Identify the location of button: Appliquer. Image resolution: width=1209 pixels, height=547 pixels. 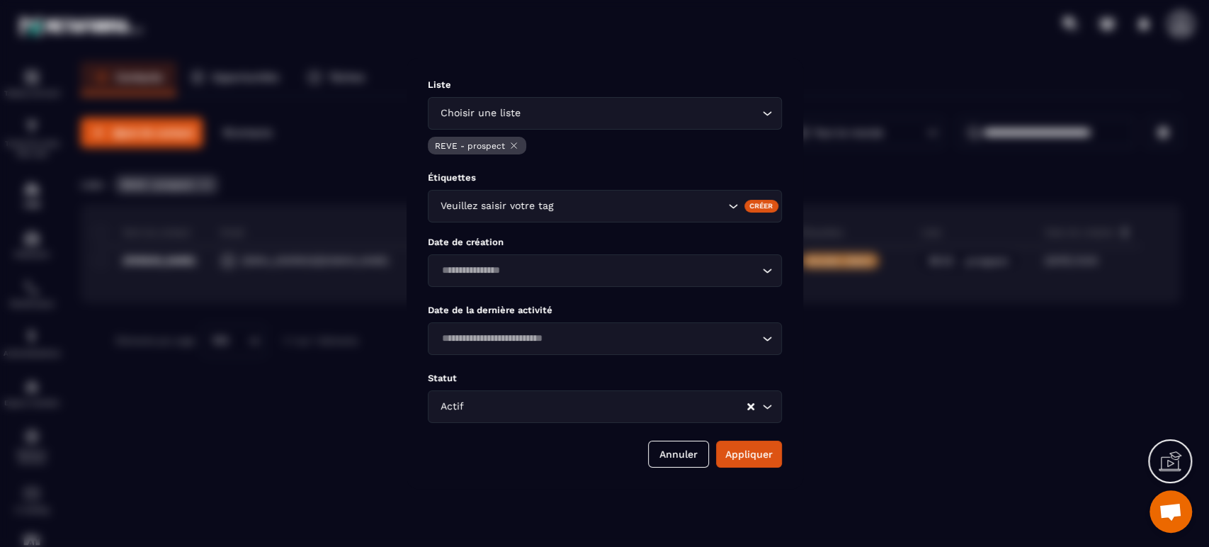
(749, 454).